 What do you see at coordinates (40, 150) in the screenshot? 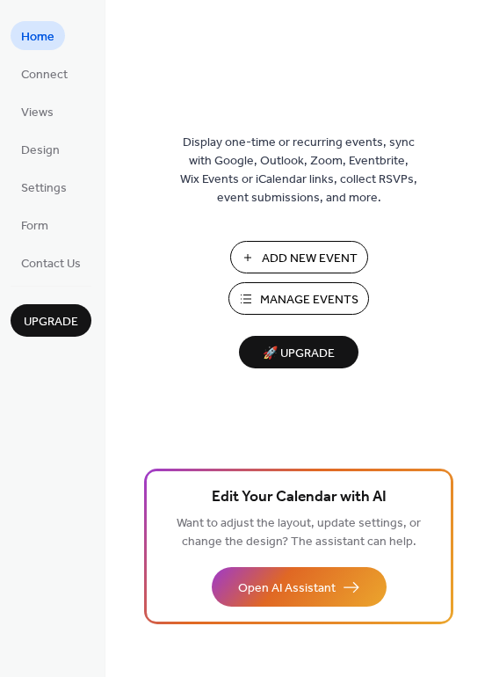
I see `span: Design` at bounding box center [40, 150].